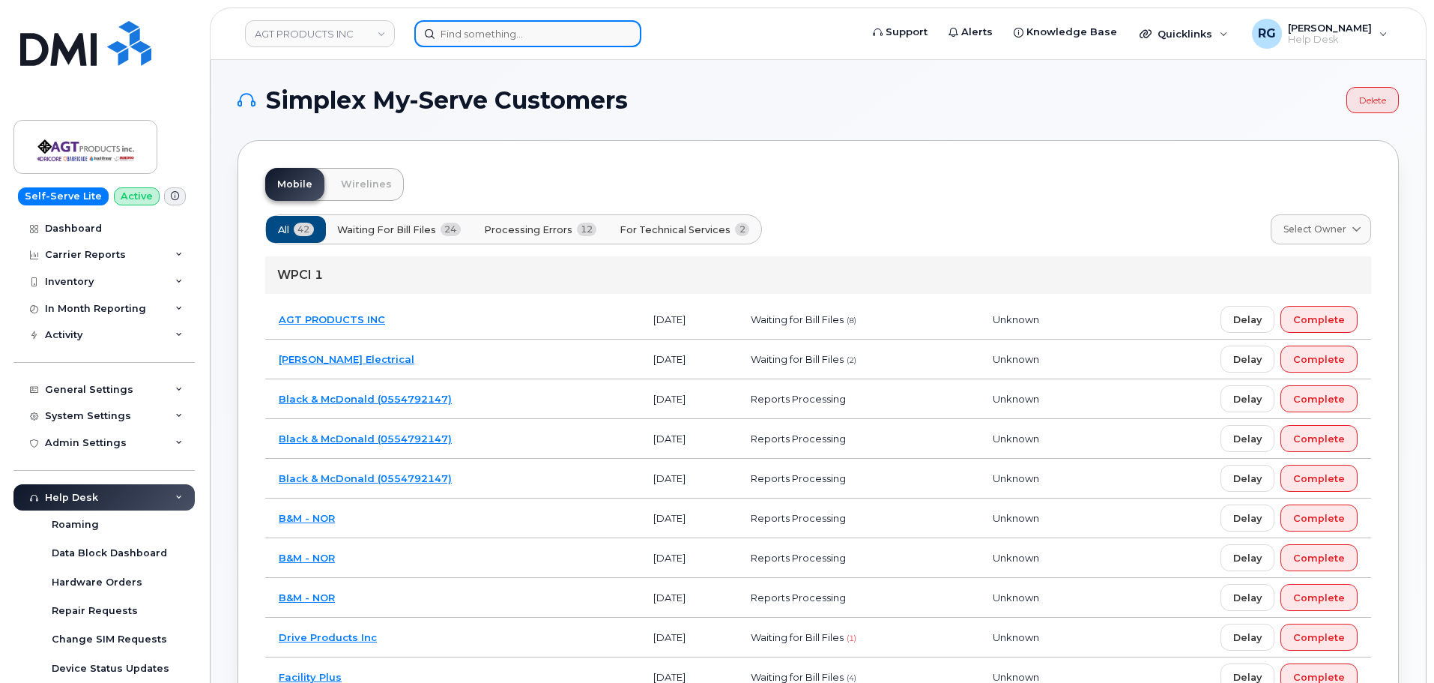  I want to click on span: Processing Errors, so click(528, 229).